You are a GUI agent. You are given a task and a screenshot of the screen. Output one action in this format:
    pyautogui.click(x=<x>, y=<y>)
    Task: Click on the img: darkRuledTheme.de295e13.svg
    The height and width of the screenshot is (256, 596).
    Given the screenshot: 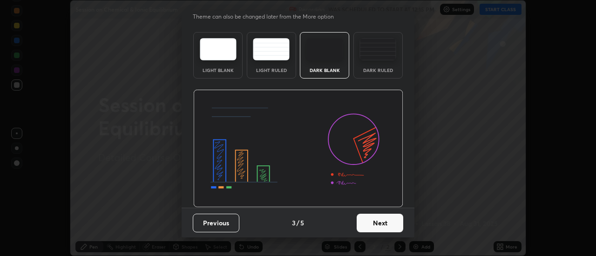 What is the action you would take?
    pyautogui.click(x=377, y=49)
    